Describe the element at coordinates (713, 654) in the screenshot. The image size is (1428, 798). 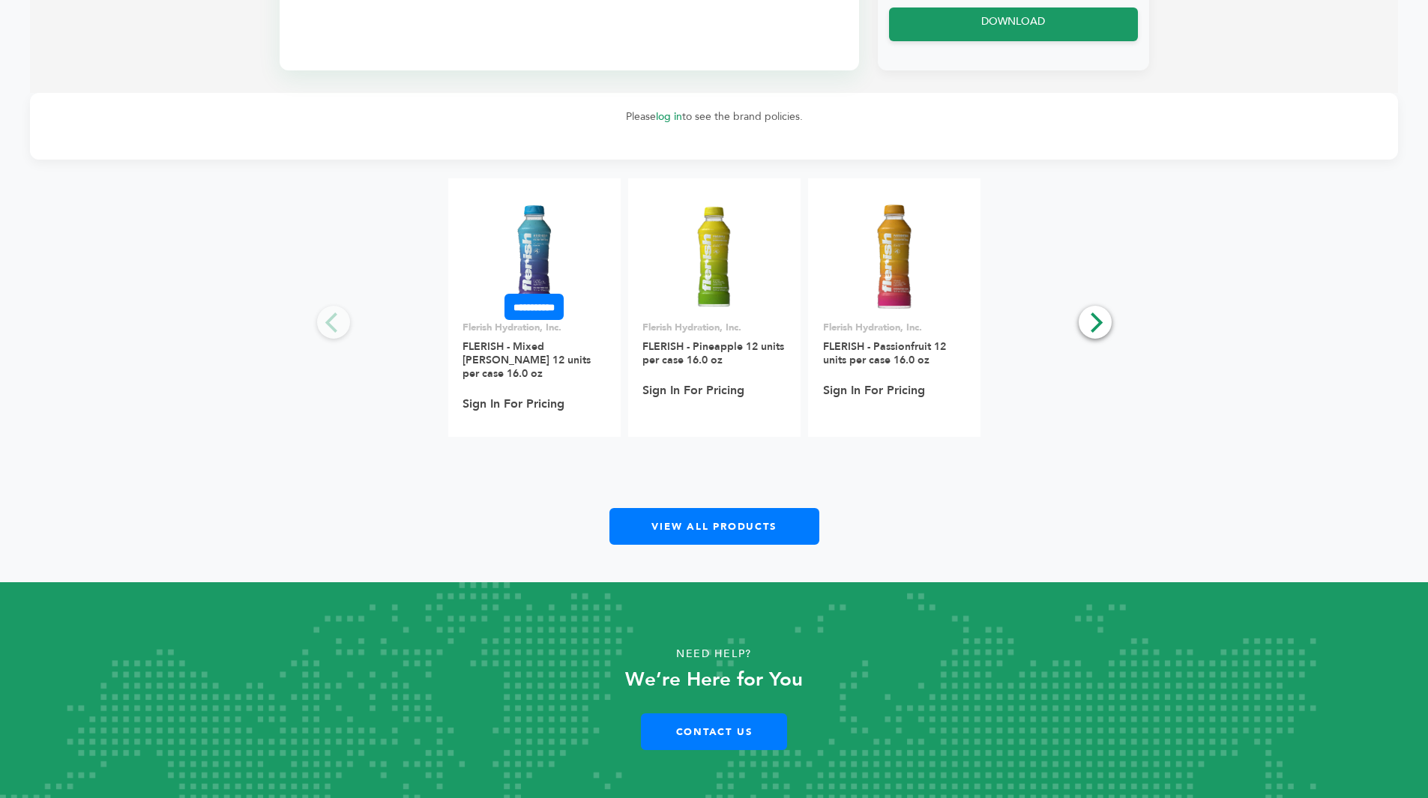
I see `p: Need Help?` at that location.